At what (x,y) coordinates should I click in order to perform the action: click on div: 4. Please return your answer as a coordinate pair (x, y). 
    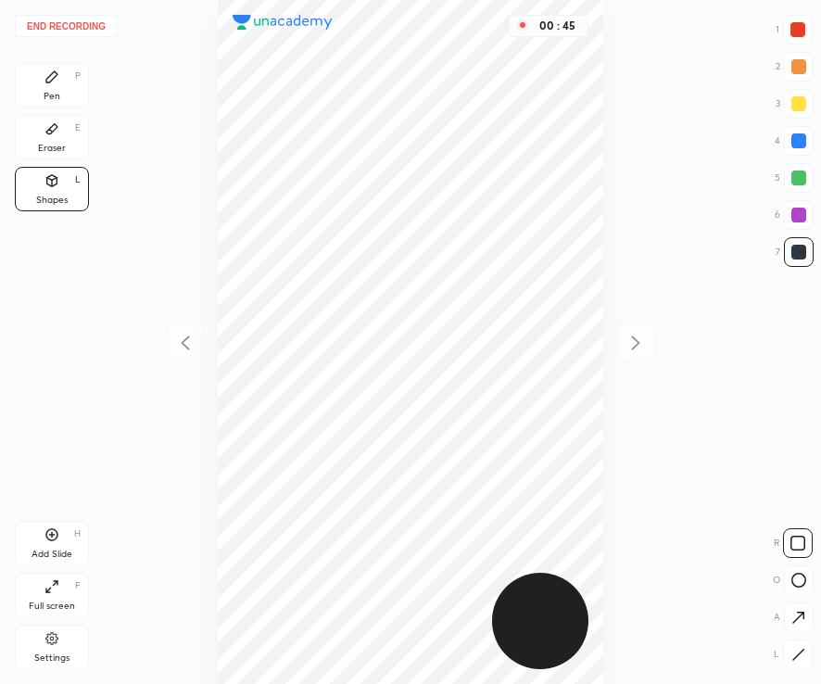
    Looking at the image, I should click on (794, 141).